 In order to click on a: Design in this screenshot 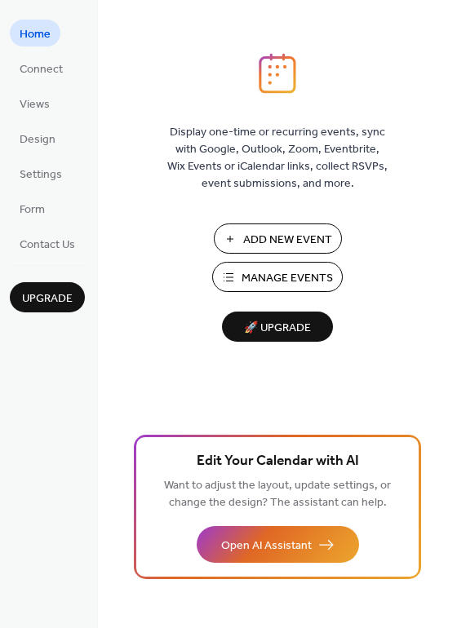, I will do `click(38, 138)`.